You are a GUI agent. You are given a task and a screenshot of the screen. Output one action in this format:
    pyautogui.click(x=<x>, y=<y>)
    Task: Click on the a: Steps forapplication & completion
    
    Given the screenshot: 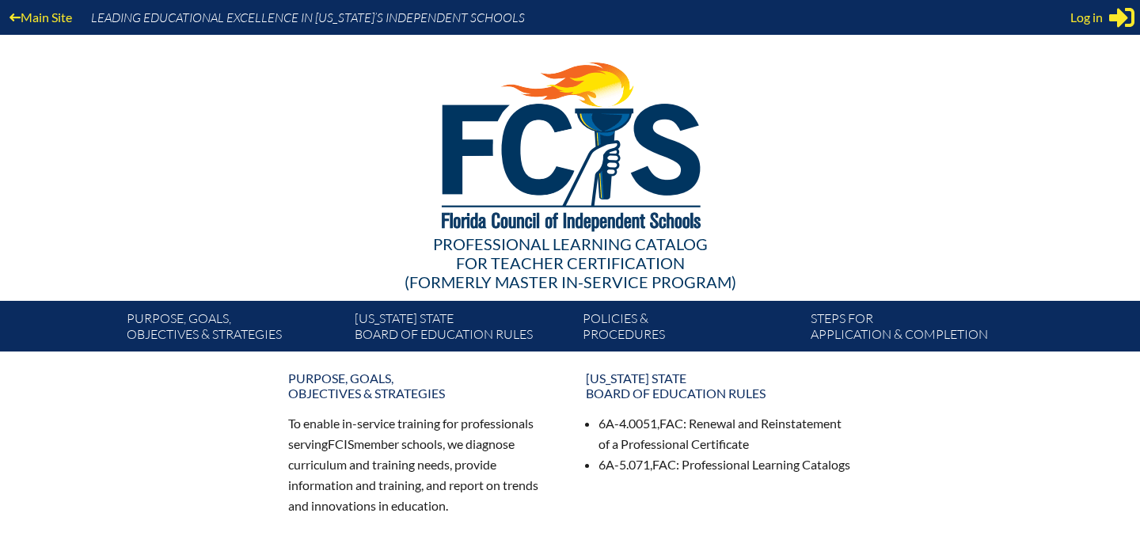 What is the action you would take?
    pyautogui.click(x=919, y=329)
    